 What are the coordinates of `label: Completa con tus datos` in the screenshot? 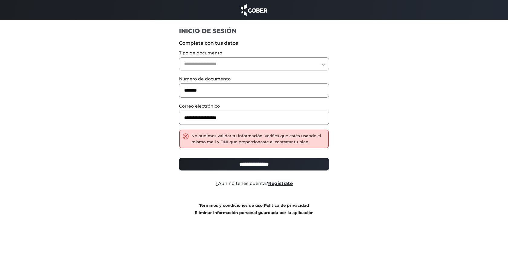 It's located at (254, 43).